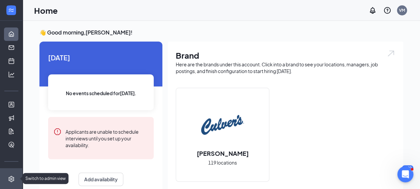  I want to click on img: open.6027fd2a22e1237b5b06.svg, so click(391, 53).